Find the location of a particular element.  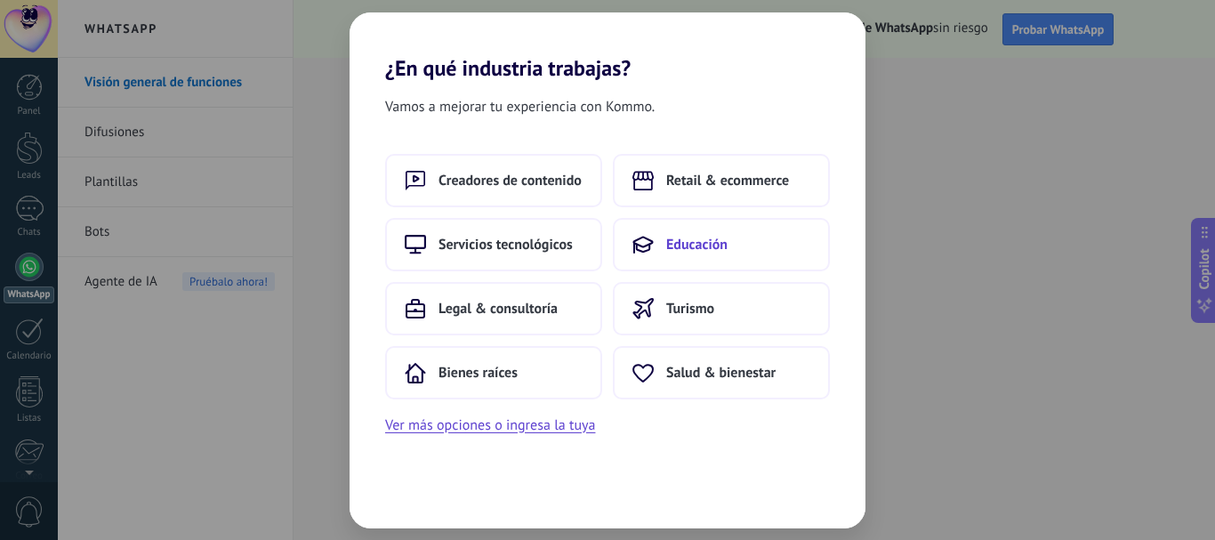

h2: ¿En qué industria trabajas? is located at coordinates (608, 46).